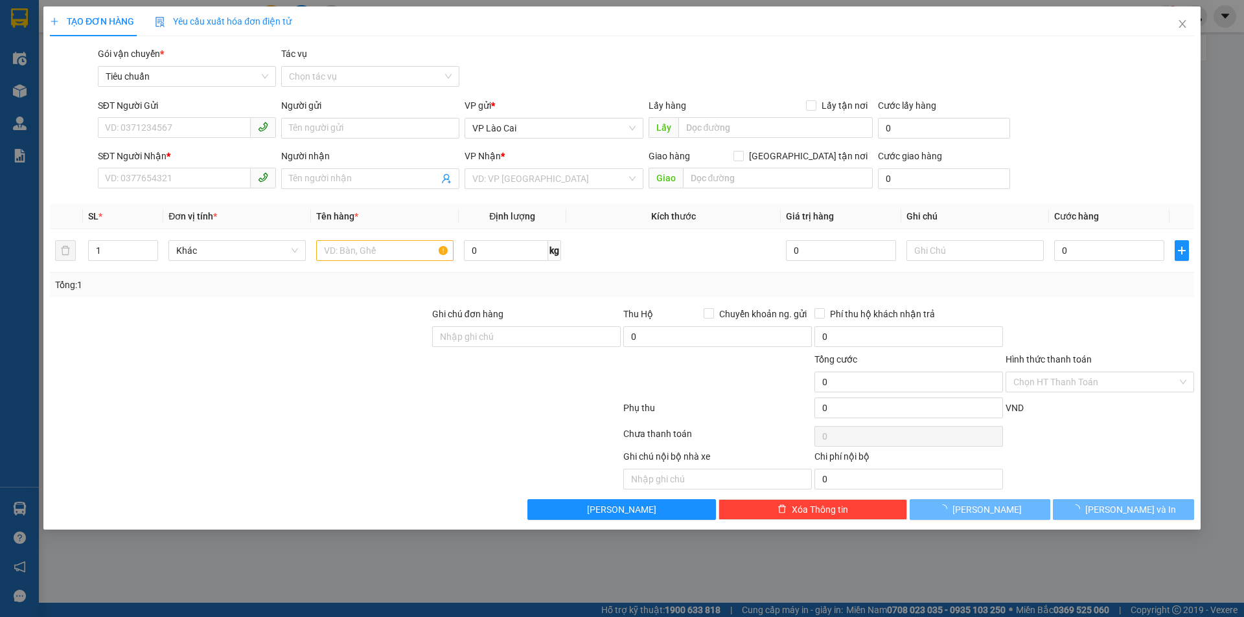 The height and width of the screenshot is (617, 1244). I want to click on span: TẠO ĐƠN HÀNG, so click(92, 21).